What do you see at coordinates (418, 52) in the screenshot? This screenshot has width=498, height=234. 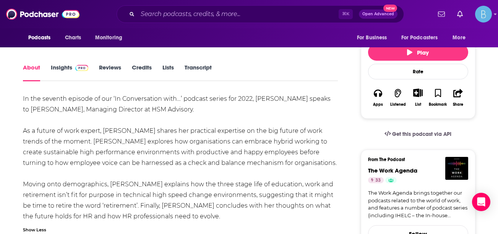 I see `button: Play` at bounding box center [418, 52].